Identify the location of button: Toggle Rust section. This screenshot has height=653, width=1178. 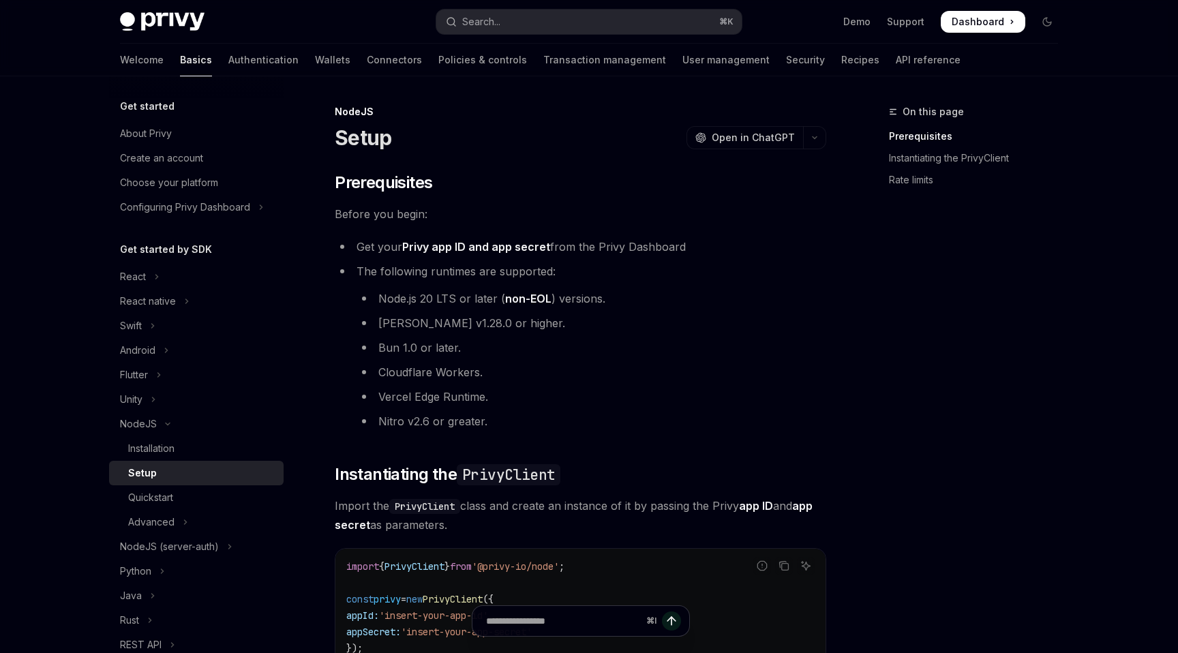
(196, 620).